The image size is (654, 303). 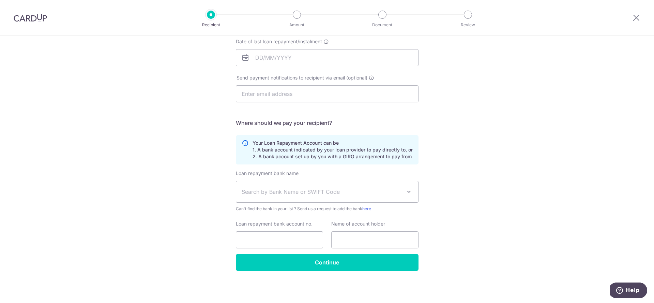 What do you see at coordinates (22, 8) in the screenshot?
I see `span: Help` at bounding box center [22, 8].